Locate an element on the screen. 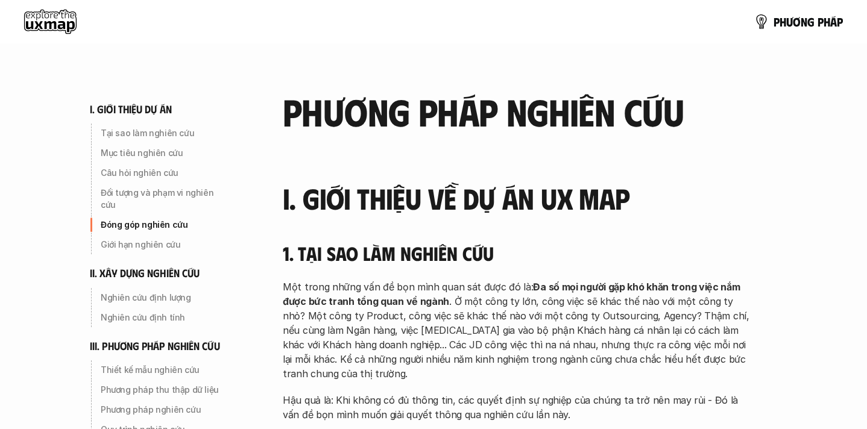  span: g is located at coordinates (811, 22).